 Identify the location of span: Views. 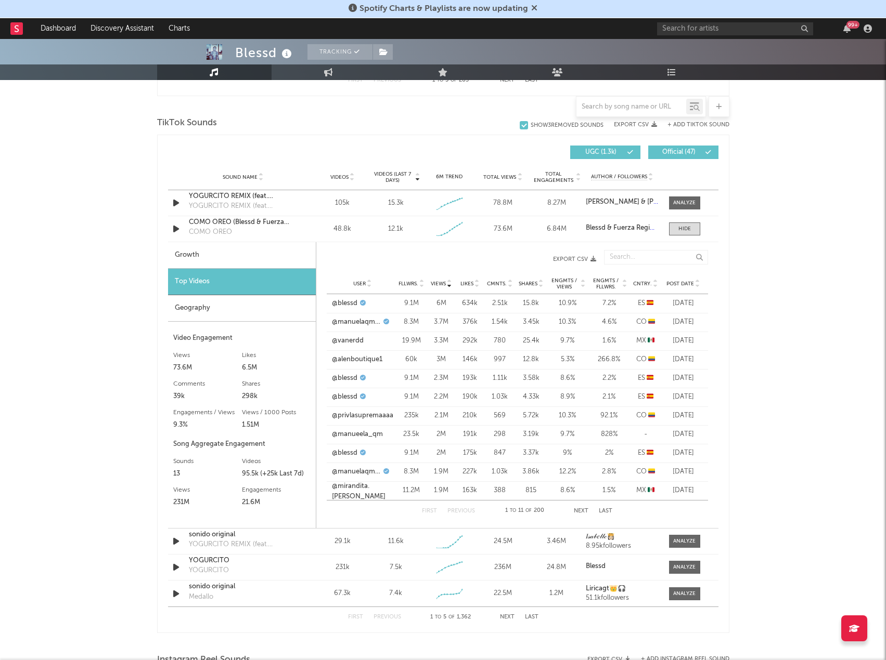
(438, 284).